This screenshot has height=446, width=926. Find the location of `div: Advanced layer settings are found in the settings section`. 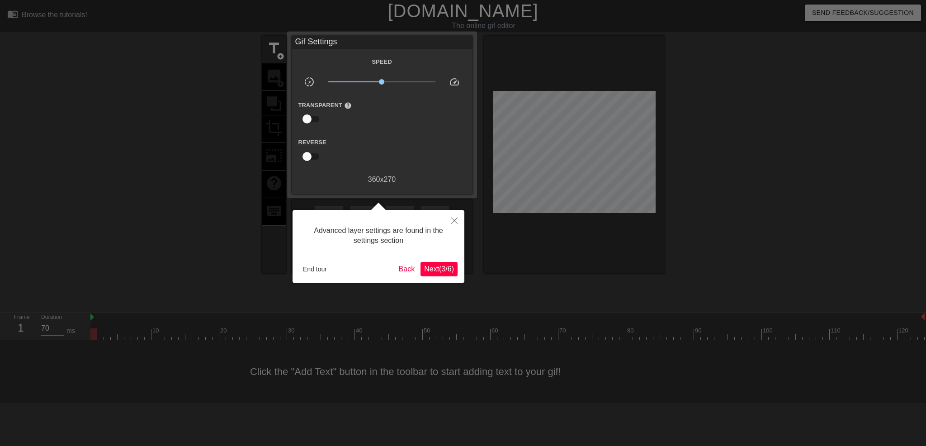

div: Advanced layer settings are found in the settings section is located at coordinates (379, 236).